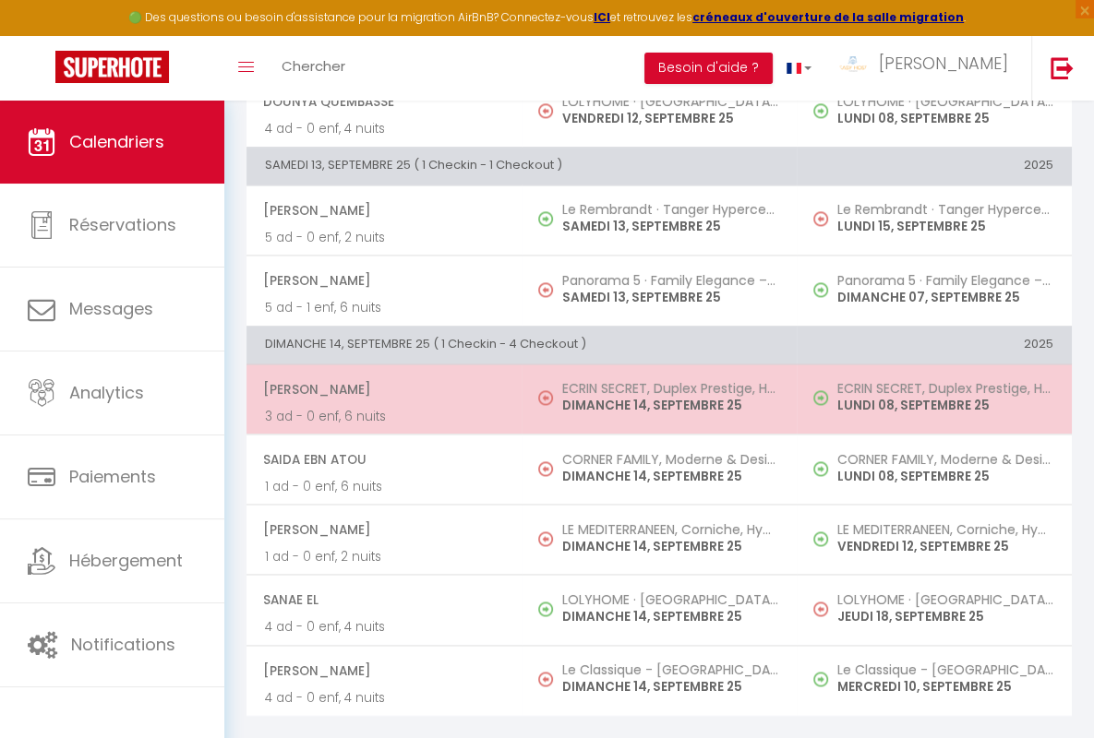 This screenshot has width=1094, height=738. Describe the element at coordinates (111, 308) in the screenshot. I see `span: Messages` at that location.